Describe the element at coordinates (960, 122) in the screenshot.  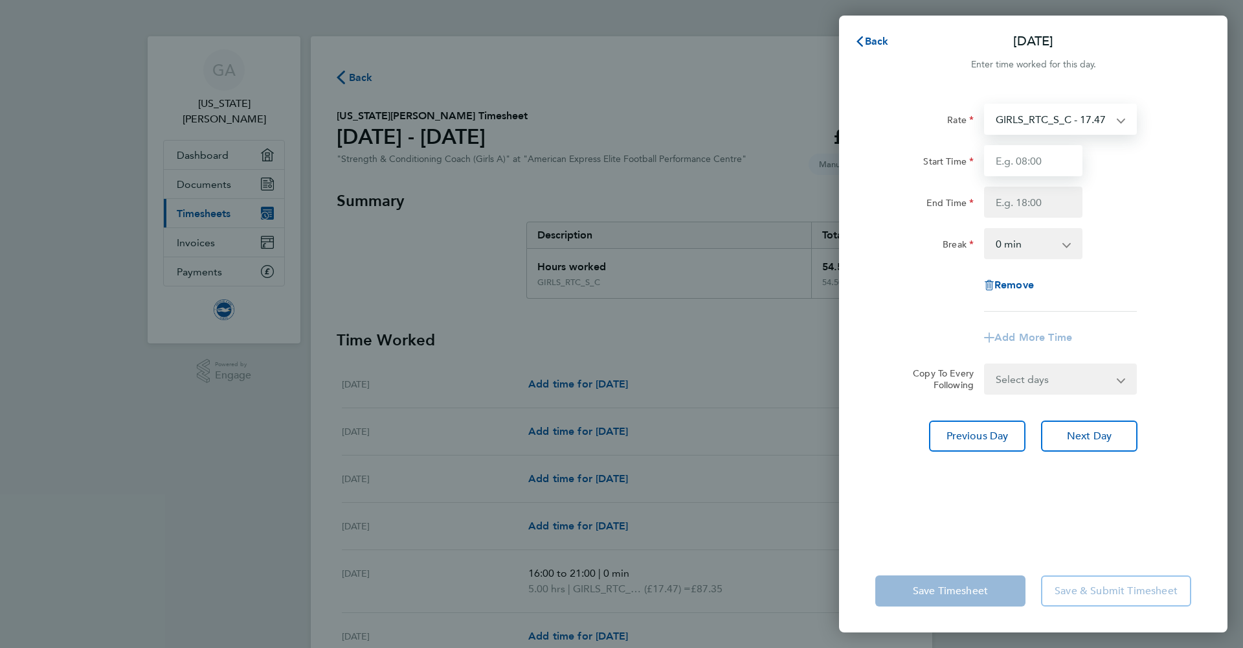
I see `label: Rate` at that location.